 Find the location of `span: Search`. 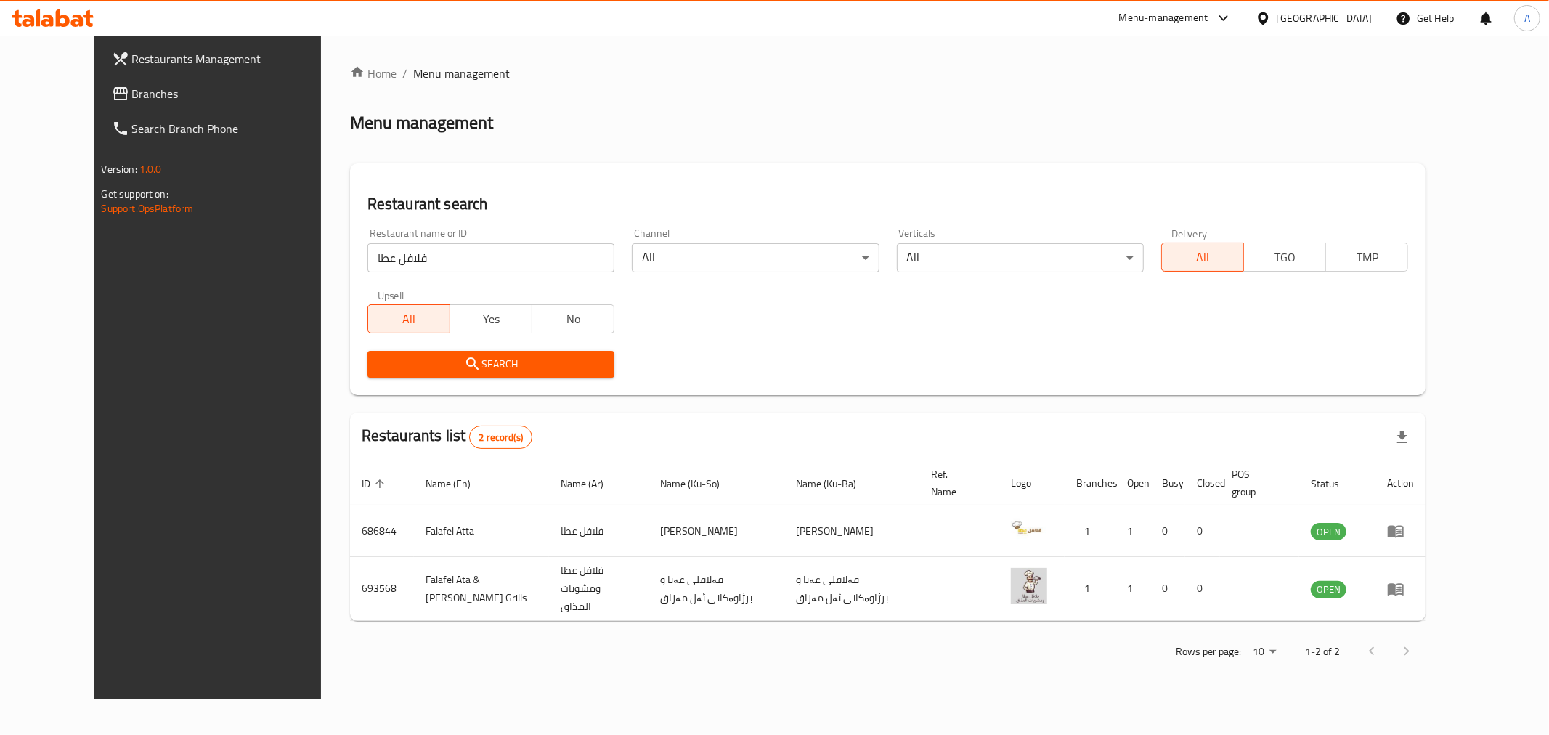

span: Search is located at coordinates (491, 364).